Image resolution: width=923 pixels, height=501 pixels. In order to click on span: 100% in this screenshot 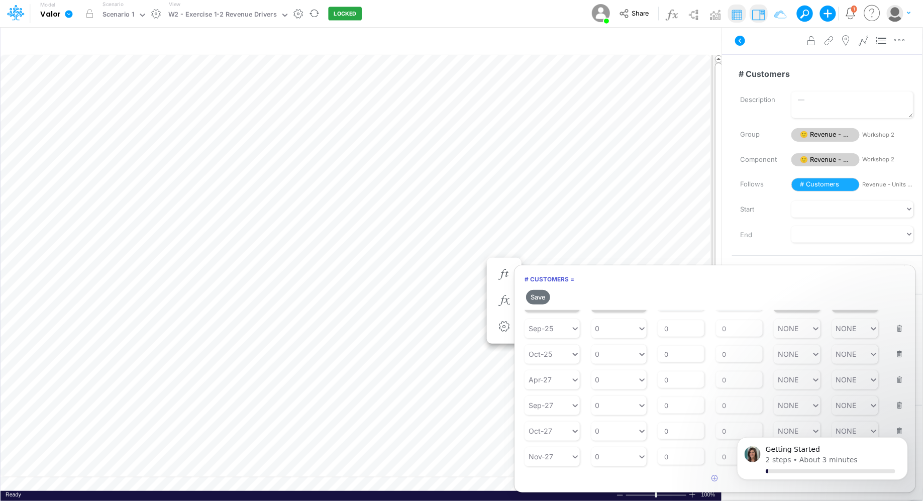, I will do `click(709, 494)`.